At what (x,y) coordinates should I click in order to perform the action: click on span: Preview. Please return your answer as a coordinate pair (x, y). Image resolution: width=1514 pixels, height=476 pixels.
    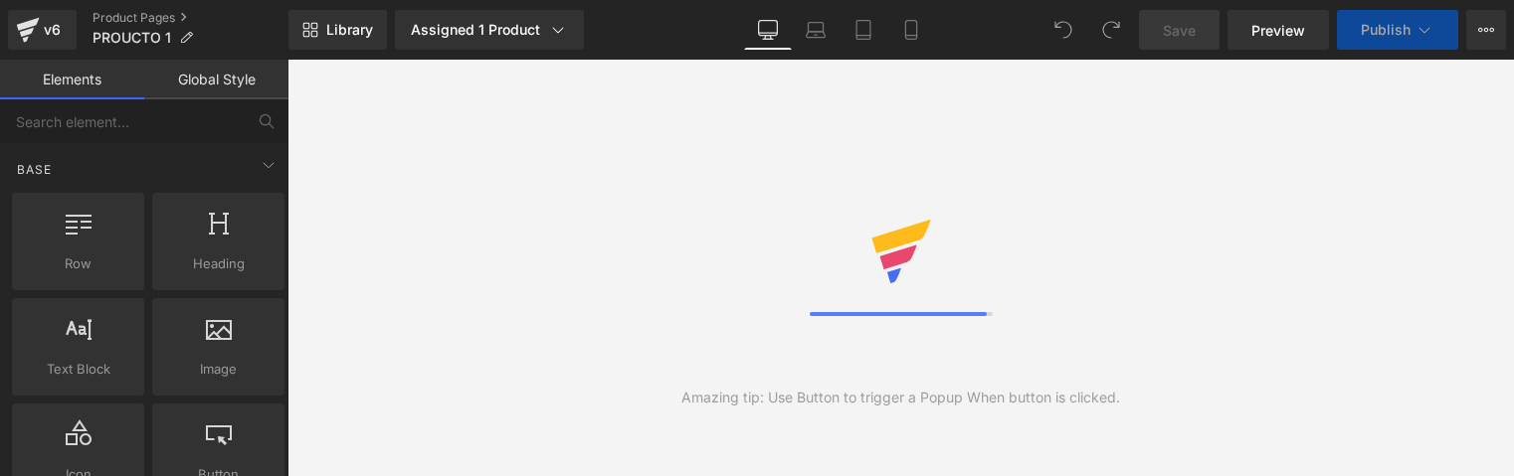
    Looking at the image, I should click on (1278, 30).